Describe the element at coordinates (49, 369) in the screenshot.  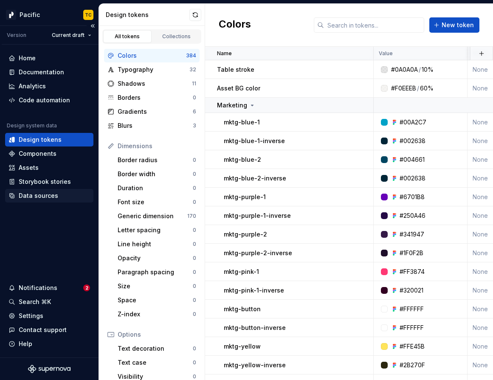
I see `a: Supernova Logo` at that location.